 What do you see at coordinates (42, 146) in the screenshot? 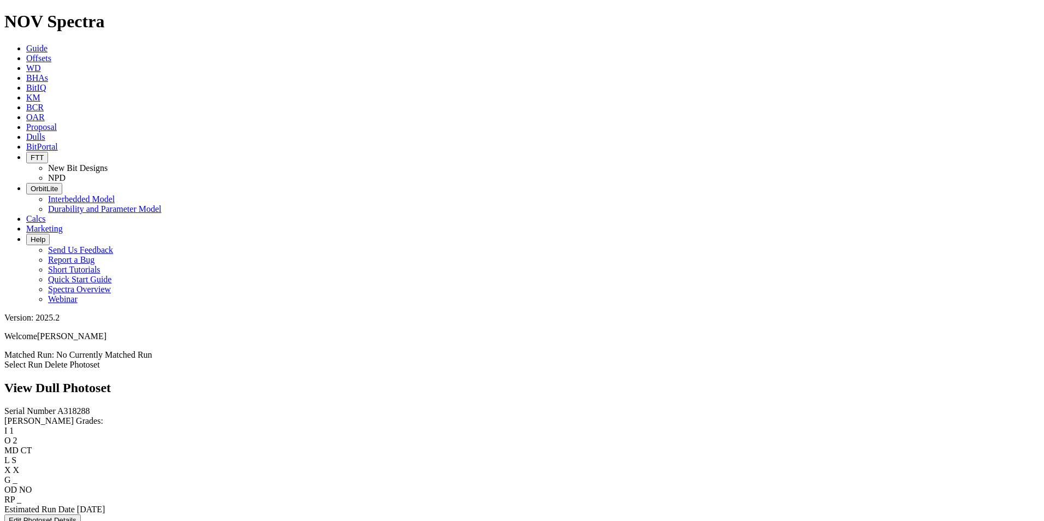
I see `a: BitPortal` at bounding box center [42, 146].